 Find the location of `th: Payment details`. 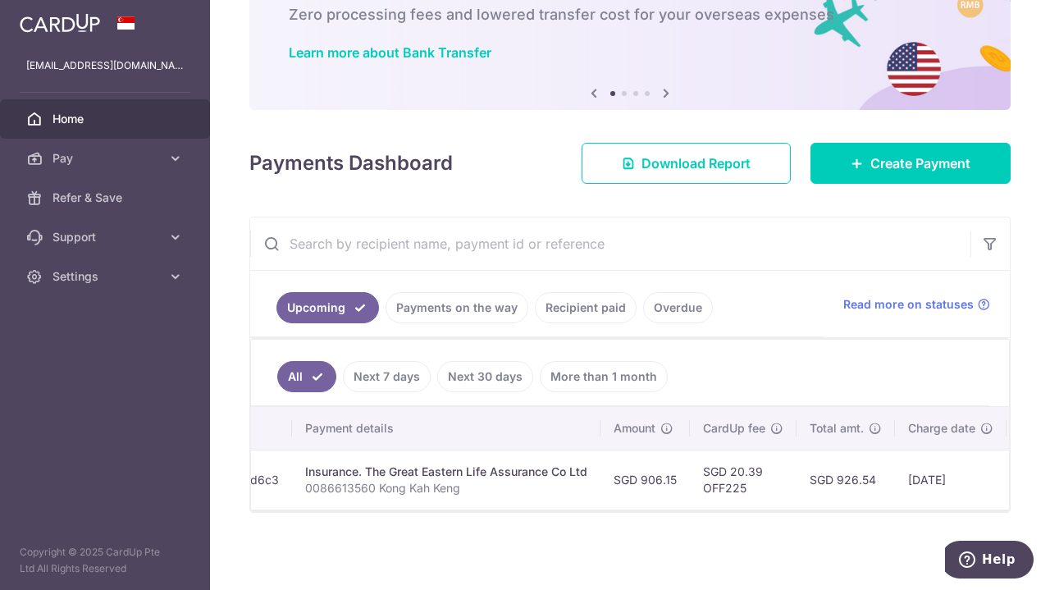

th: Payment details is located at coordinates (446, 428).